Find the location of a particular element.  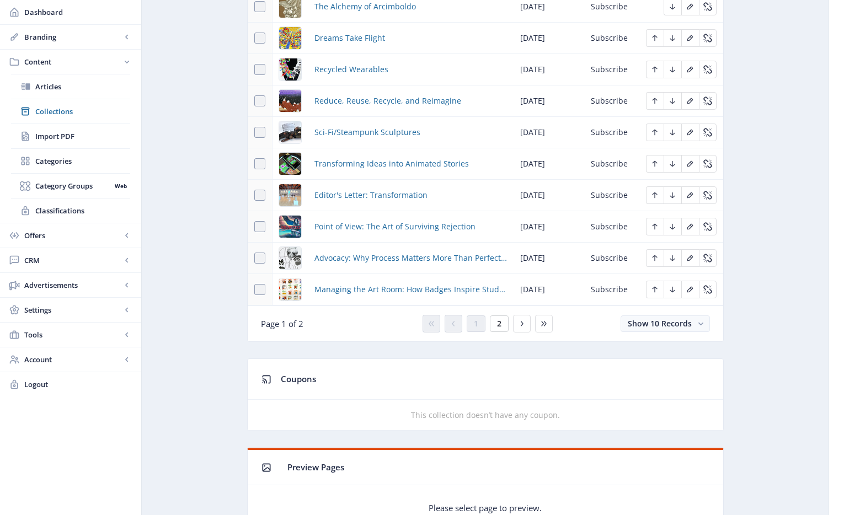

span: 2 is located at coordinates (499, 324).